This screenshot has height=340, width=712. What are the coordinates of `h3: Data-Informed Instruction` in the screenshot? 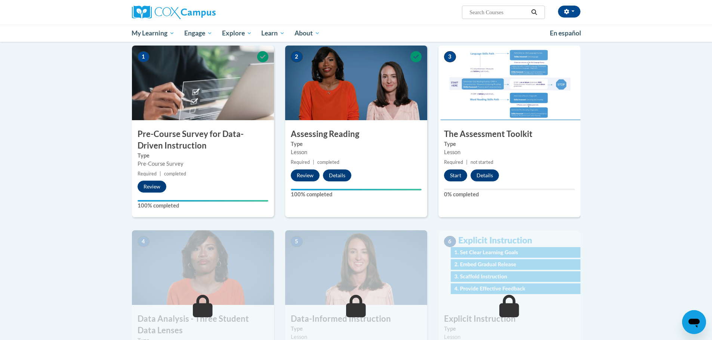 It's located at (356, 319).